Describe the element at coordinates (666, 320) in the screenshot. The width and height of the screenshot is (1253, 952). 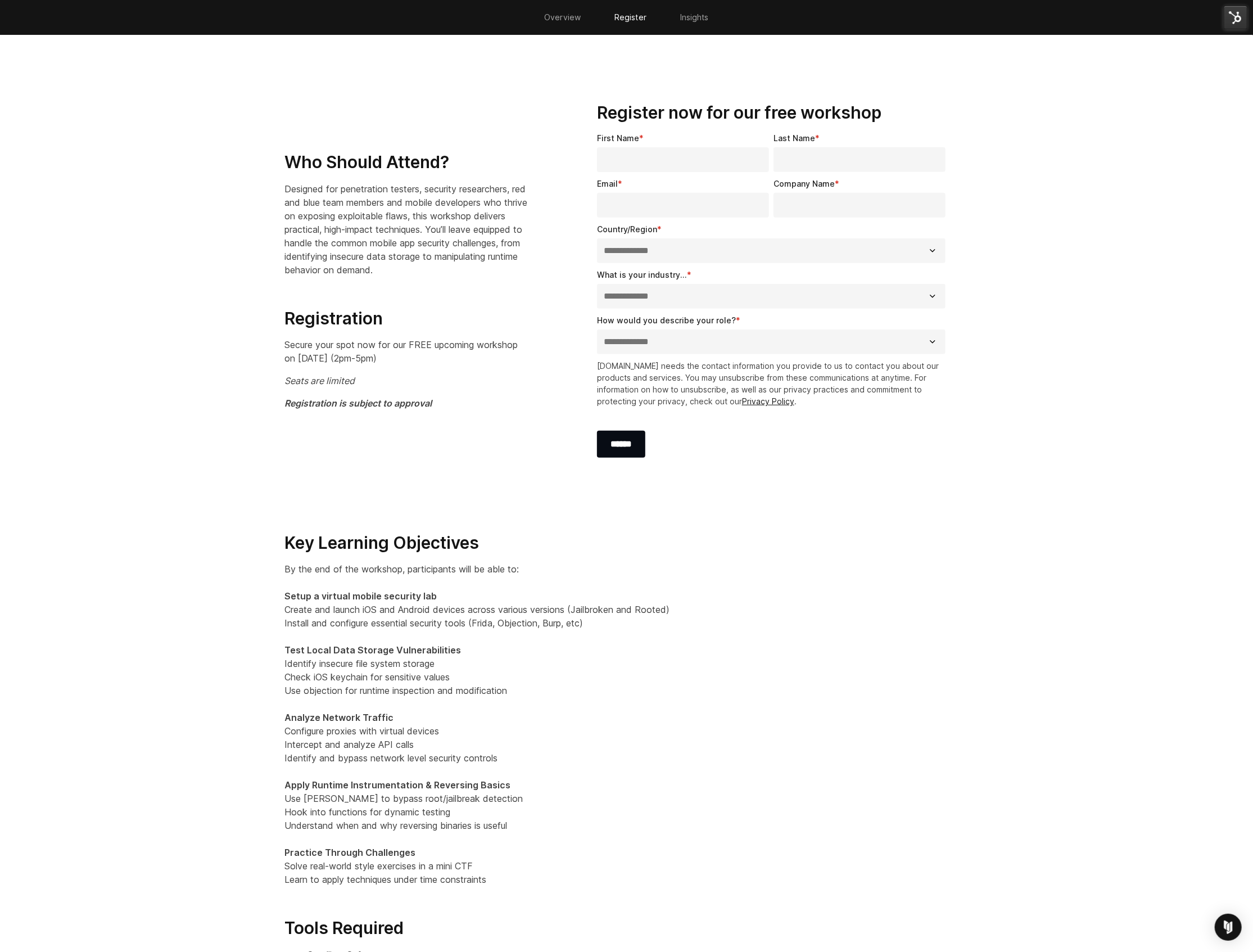
I see `span: How would you describe your role?` at that location.